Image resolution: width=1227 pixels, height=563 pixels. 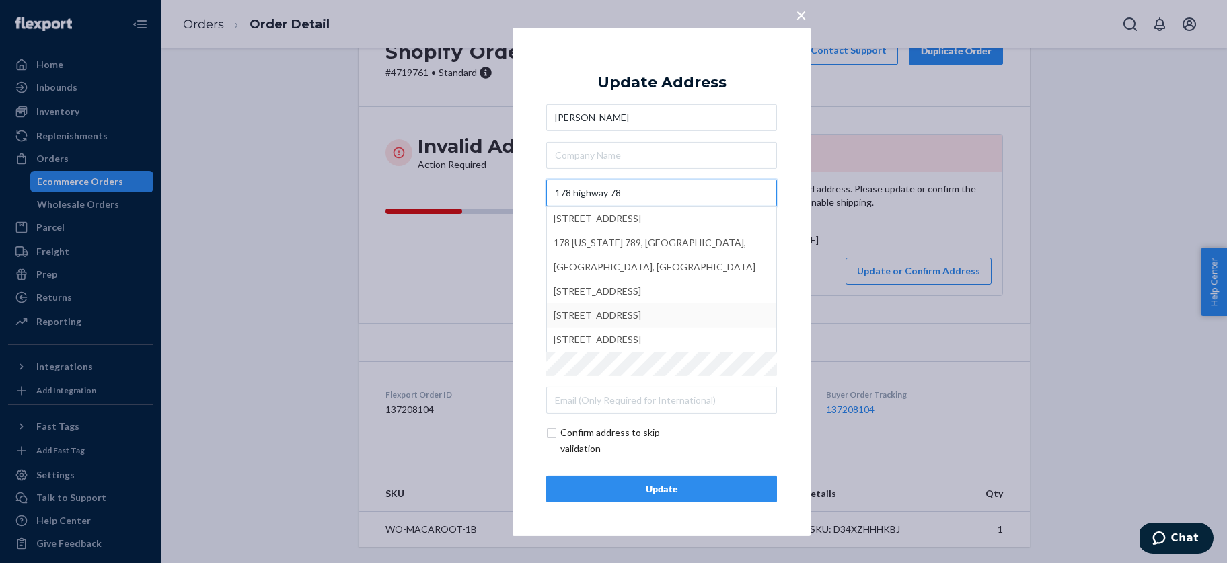 What do you see at coordinates (661, 489) in the screenshot?
I see `div: Update` at bounding box center [661, 489].